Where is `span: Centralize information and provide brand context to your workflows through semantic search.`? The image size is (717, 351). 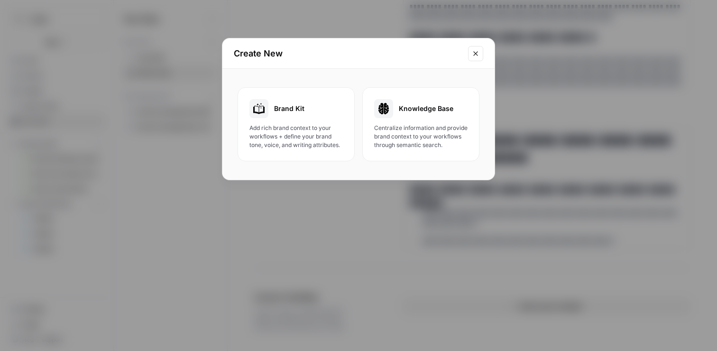 span: Centralize information and provide brand context to your workflows through semantic search. is located at coordinates (421, 137).